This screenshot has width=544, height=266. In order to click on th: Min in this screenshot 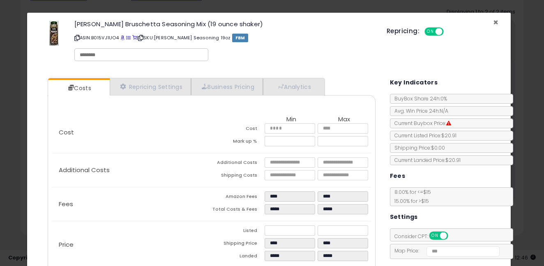, I will do `click(291, 120)`.